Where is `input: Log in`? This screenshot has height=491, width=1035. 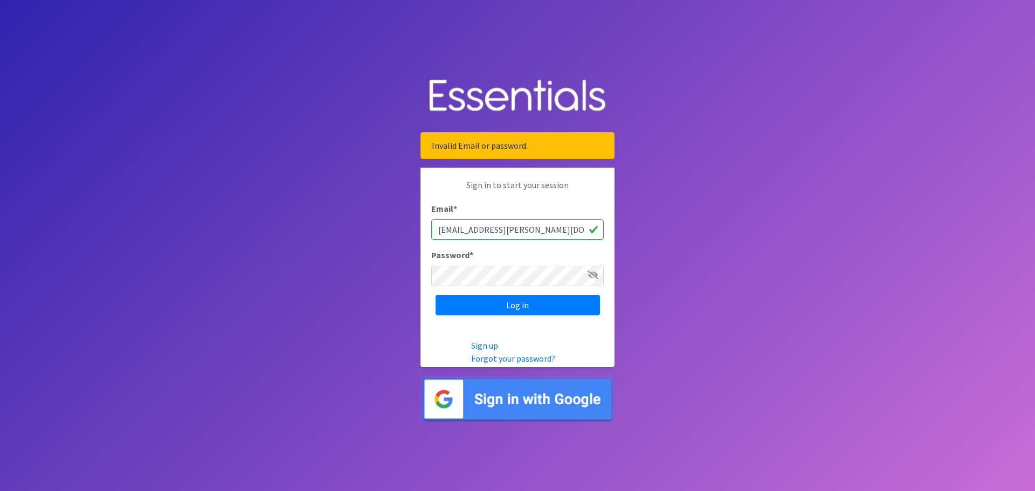 input: Log in is located at coordinates (518, 305).